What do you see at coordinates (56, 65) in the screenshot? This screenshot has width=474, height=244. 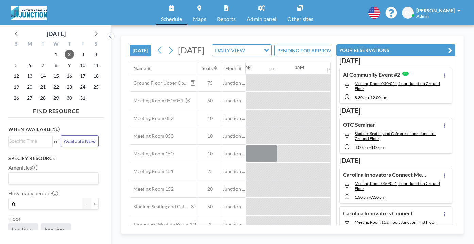 I see `span: Wednesday, October 8, 2025` at bounding box center [56, 65].